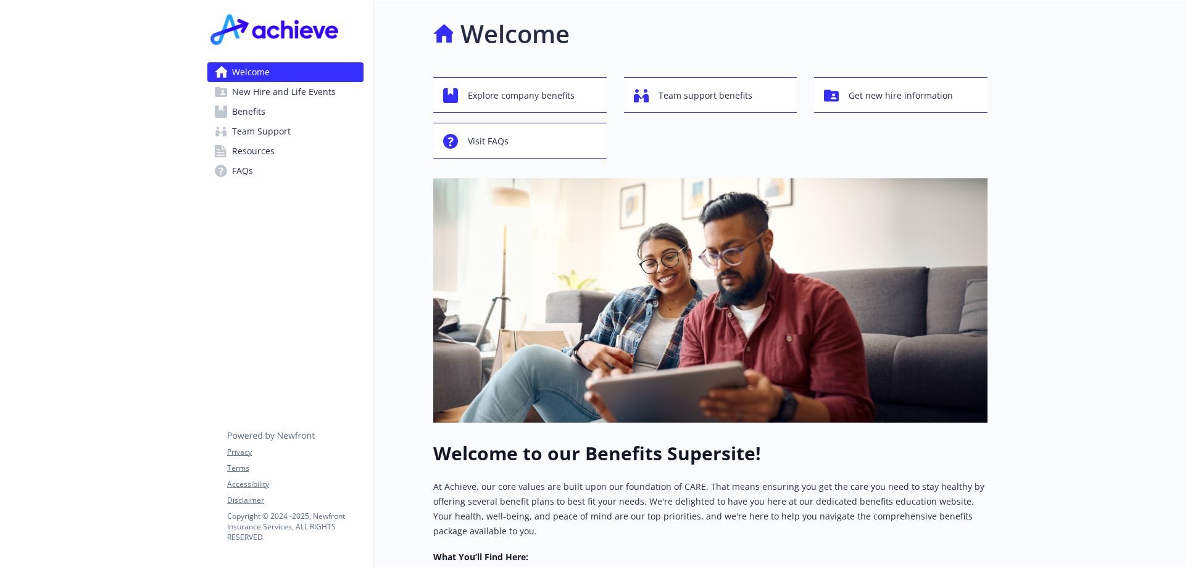 The height and width of the screenshot is (567, 1185). Describe the element at coordinates (710, 509) in the screenshot. I see `p: At Achieve, our core values are built upon our foundation of CARE. That means ensuring you get th...` at that location.